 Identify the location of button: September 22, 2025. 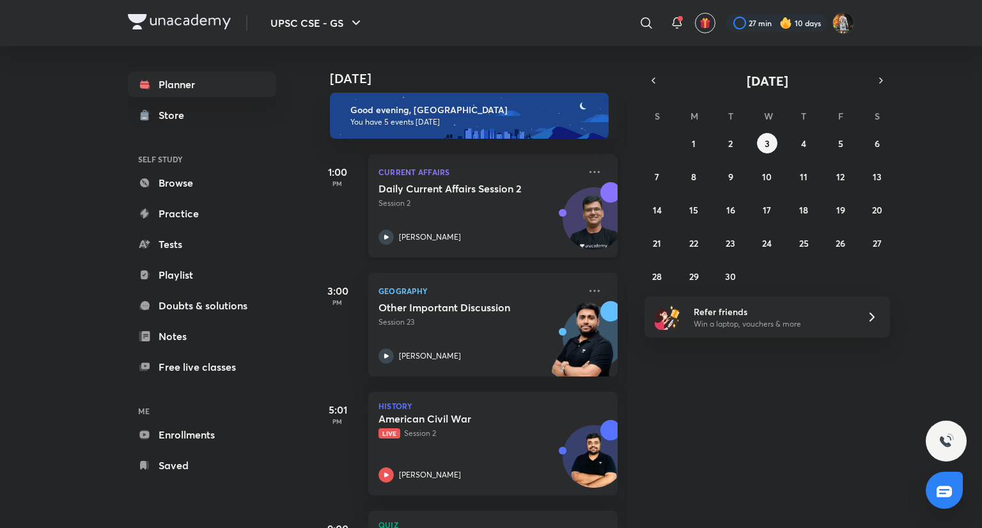
(694, 243).